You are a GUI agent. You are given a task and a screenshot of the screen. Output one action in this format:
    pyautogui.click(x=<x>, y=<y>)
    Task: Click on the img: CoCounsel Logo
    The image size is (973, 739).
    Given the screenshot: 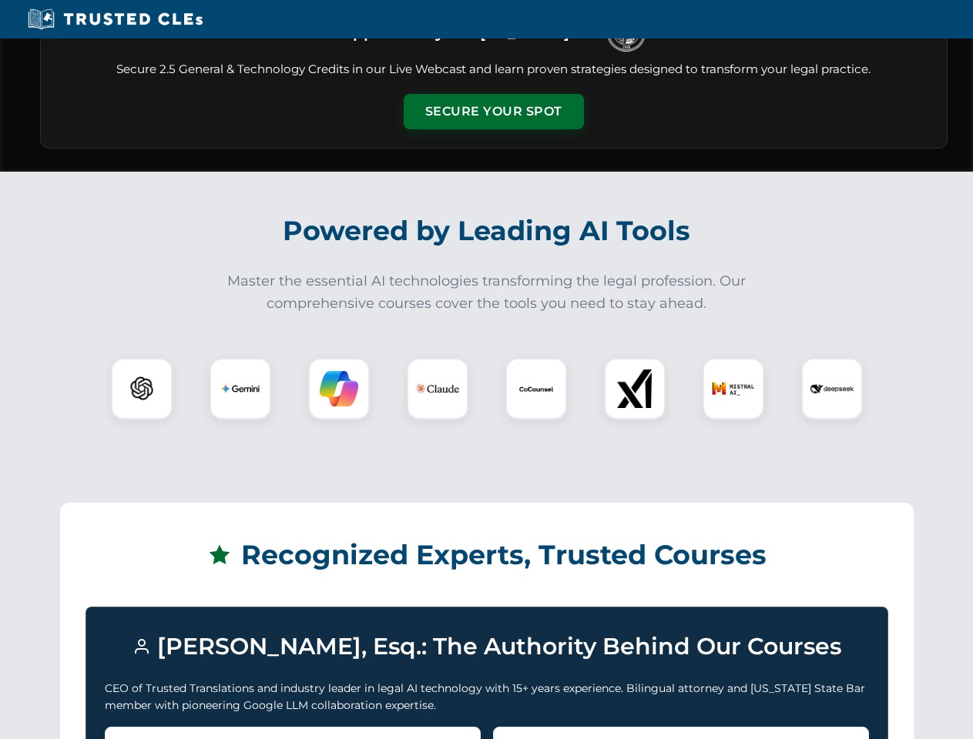 What is the action you would take?
    pyautogui.click(x=536, y=389)
    